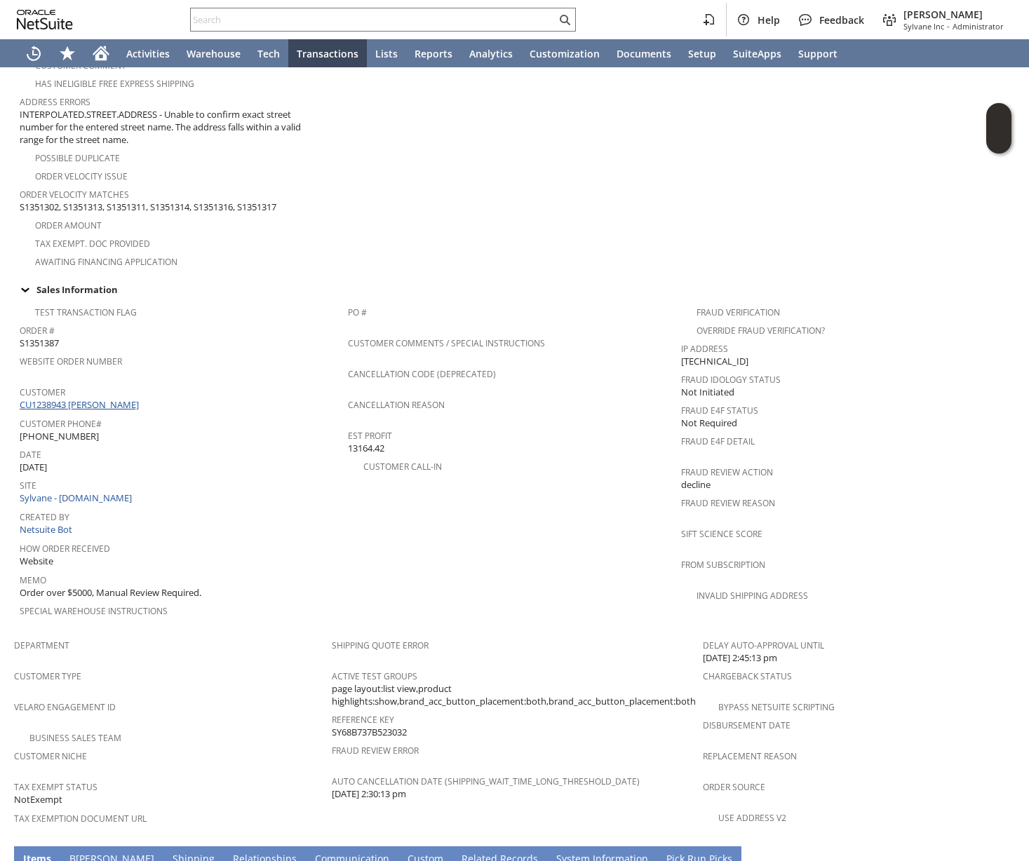 Image resolution: width=1029 pixels, height=861 pixels. Describe the element at coordinates (769, 20) in the screenshot. I see `span: Help` at that location.